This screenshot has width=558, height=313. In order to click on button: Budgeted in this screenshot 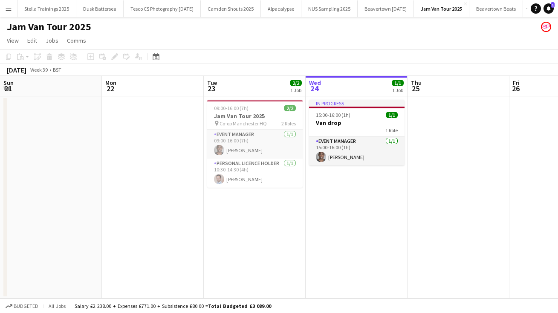, I will do `click(22, 306)`.